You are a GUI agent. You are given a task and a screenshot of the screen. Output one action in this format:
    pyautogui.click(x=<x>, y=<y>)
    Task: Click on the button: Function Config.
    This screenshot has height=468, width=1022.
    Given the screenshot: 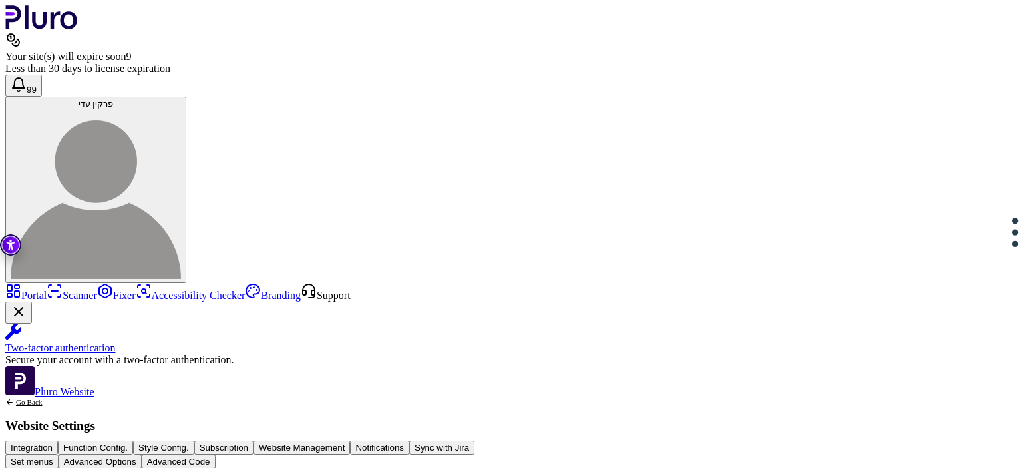 What is the action you would take?
    pyautogui.click(x=95, y=447)
    